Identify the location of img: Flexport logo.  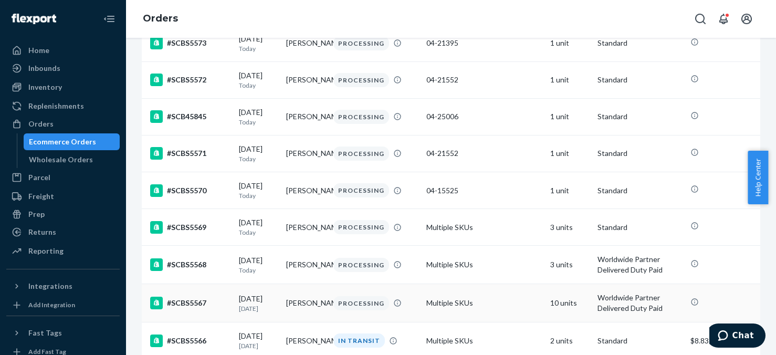
(34, 19).